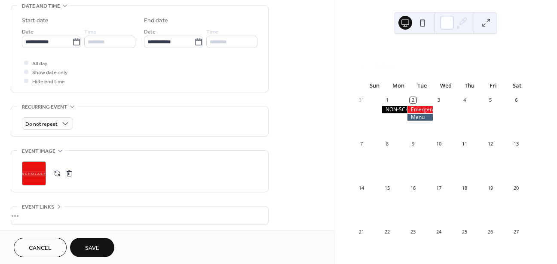 The image size is (557, 264). I want to click on div: 12, so click(490, 144).